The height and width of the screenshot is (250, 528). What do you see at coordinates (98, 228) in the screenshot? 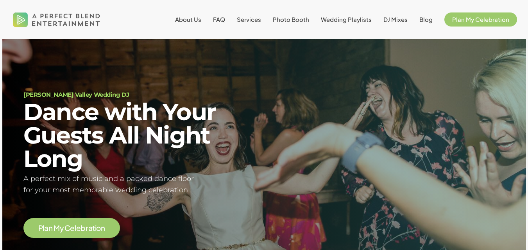
I see `span: o` at bounding box center [98, 228].